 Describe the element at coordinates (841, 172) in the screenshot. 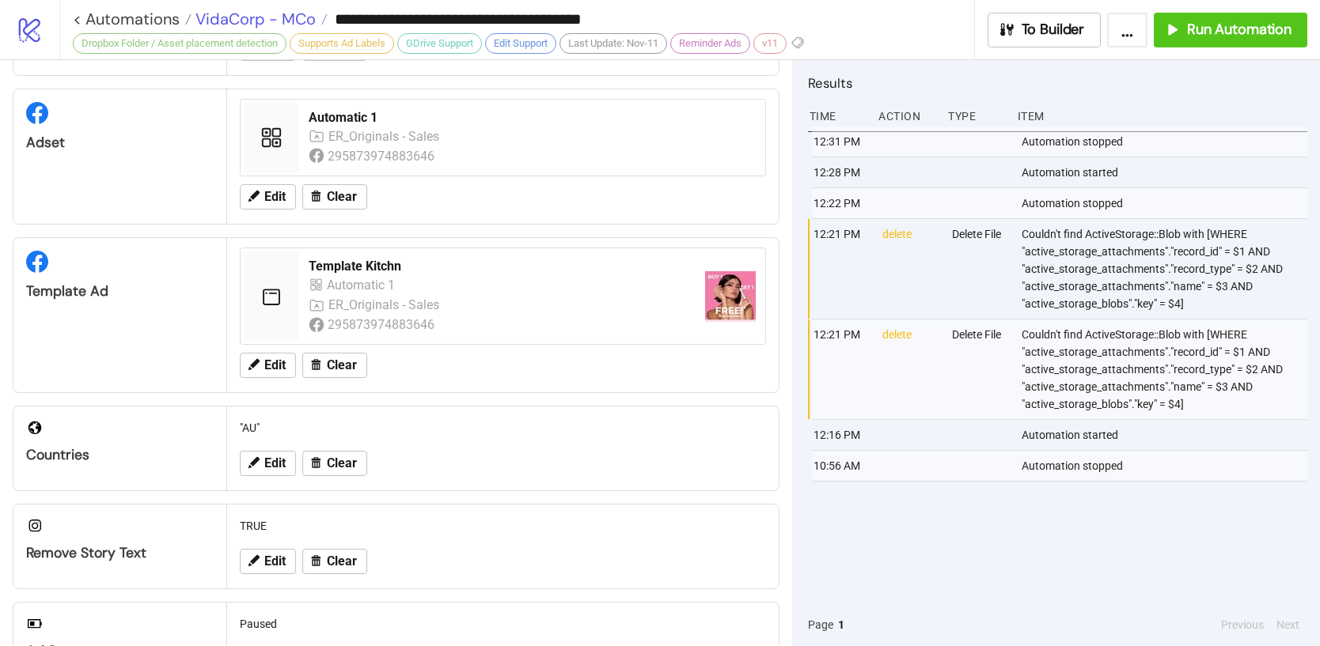

I see `div: 12:28 PM` at that location.